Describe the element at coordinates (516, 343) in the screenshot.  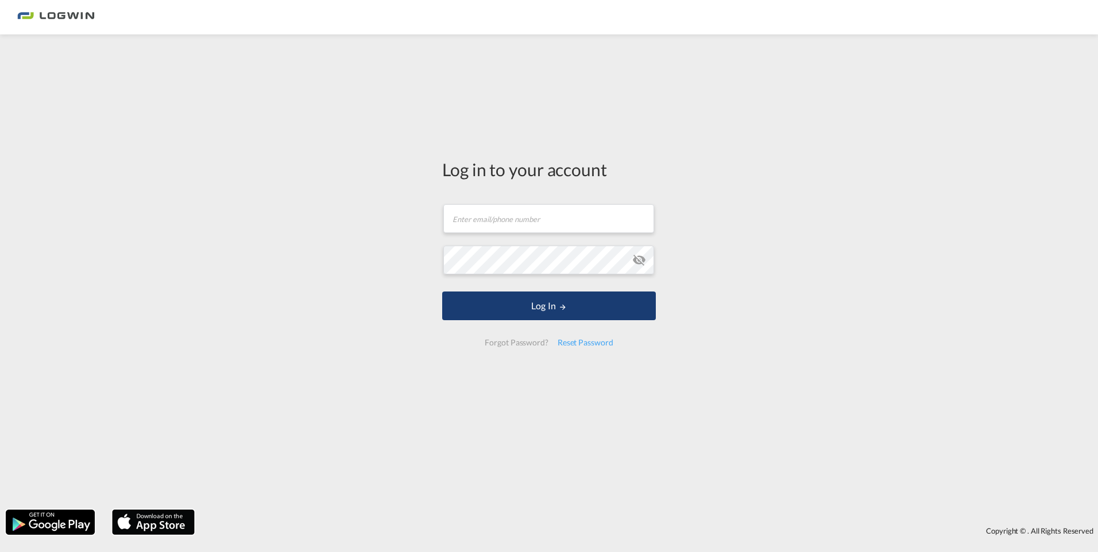
I see `div: Forgot Password?` at that location.